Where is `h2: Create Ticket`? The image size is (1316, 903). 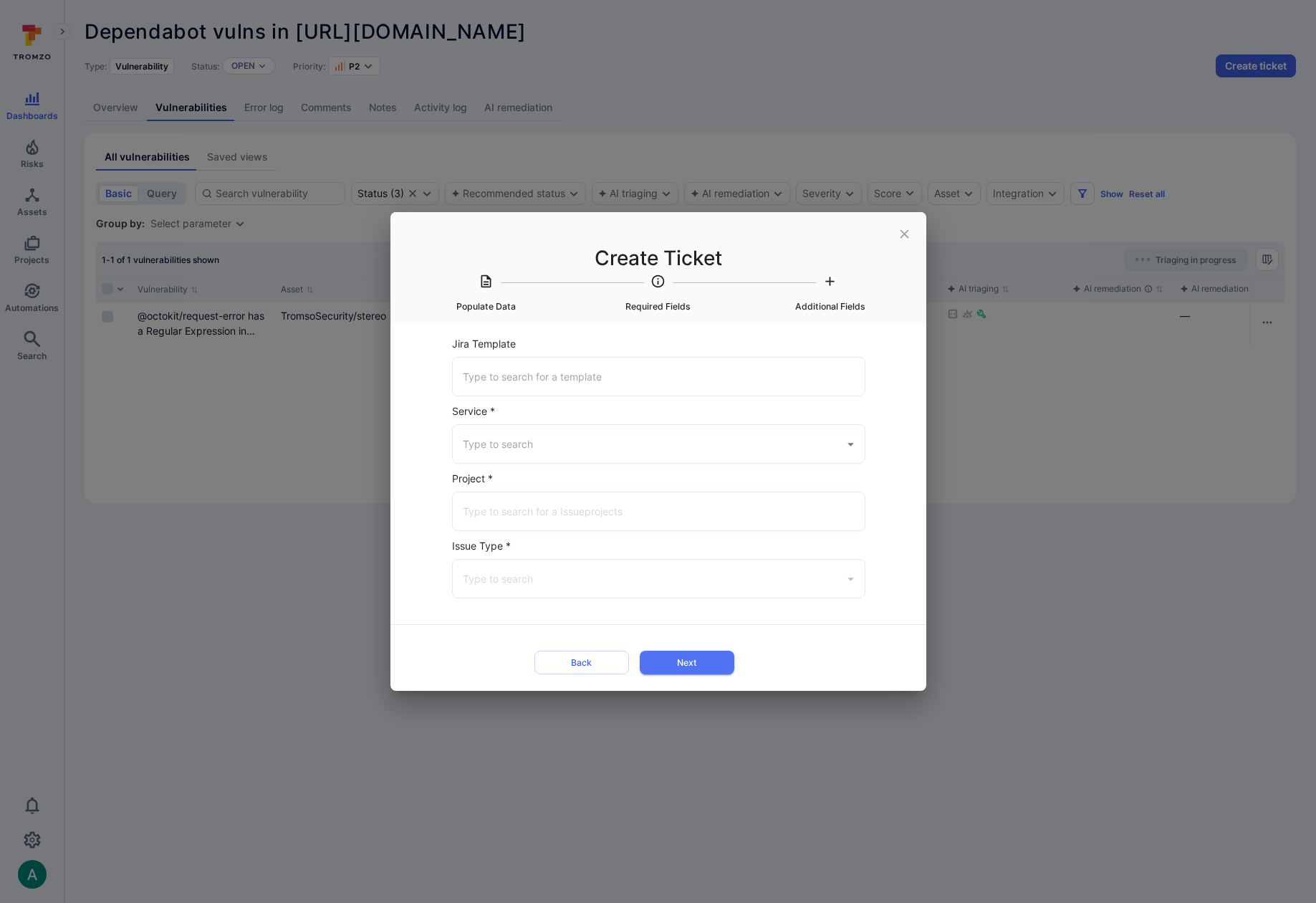 h2: Create Ticket is located at coordinates (658, 268).